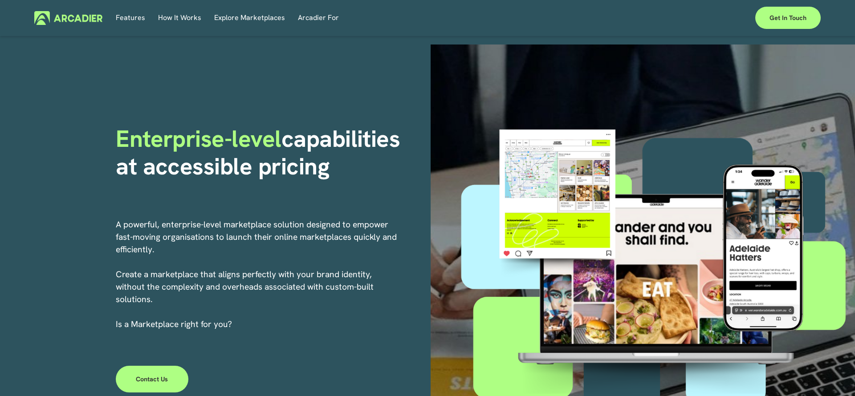 The image size is (855, 396). I want to click on a: Get in touch, so click(788, 18).